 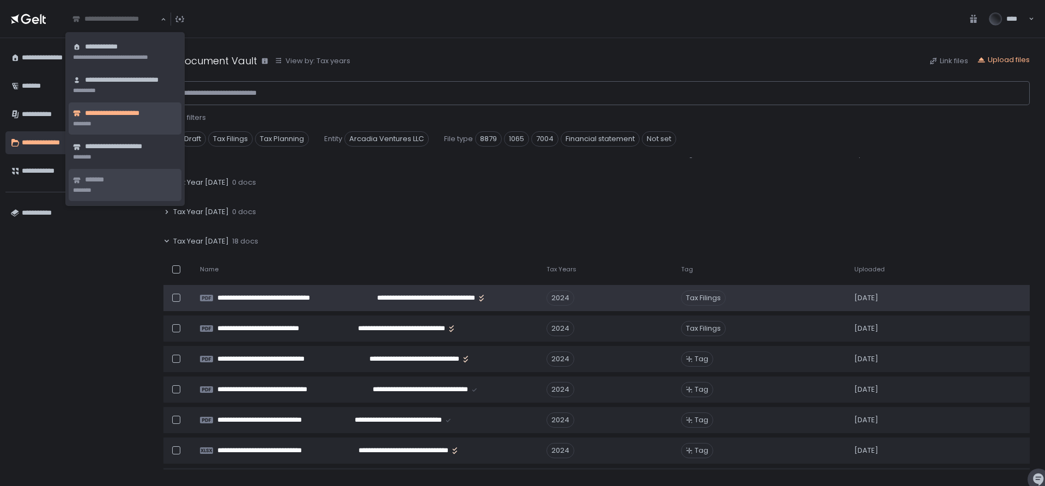 What do you see at coordinates (517, 139) in the screenshot?
I see `span: 1065` at bounding box center [517, 139].